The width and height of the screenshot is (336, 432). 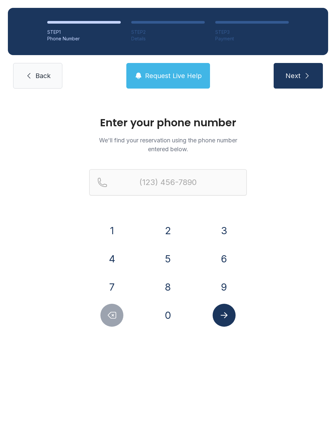 I want to click on button: 7, so click(x=112, y=287).